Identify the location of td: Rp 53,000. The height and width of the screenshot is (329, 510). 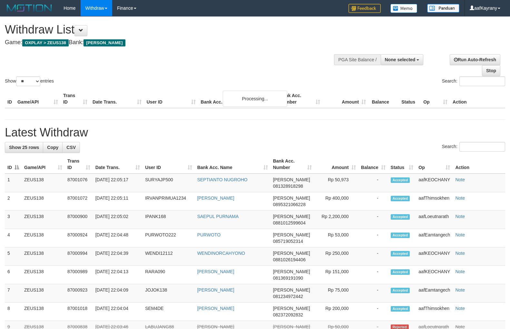
(336, 238).